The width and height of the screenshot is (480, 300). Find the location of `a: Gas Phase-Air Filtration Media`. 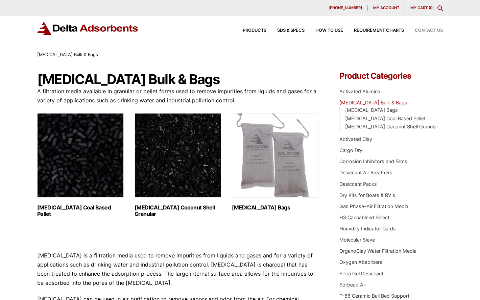

a: Gas Phase-Air Filtration Media is located at coordinates (374, 206).